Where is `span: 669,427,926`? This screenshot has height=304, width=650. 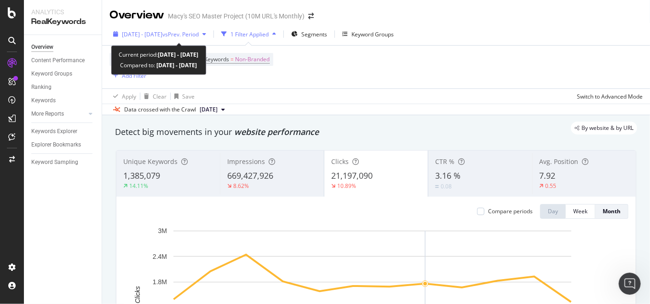
span: 669,427,926 is located at coordinates (250, 175).